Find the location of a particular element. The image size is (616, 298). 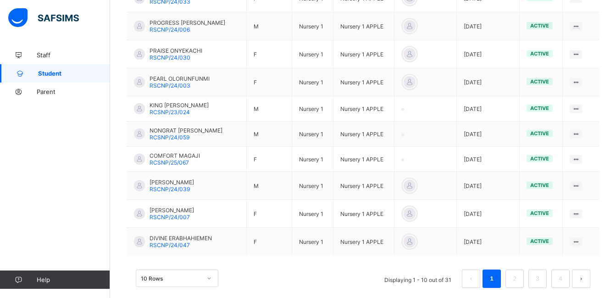

span: DIVINE ERABHAHIEMEN is located at coordinates (181, 238).